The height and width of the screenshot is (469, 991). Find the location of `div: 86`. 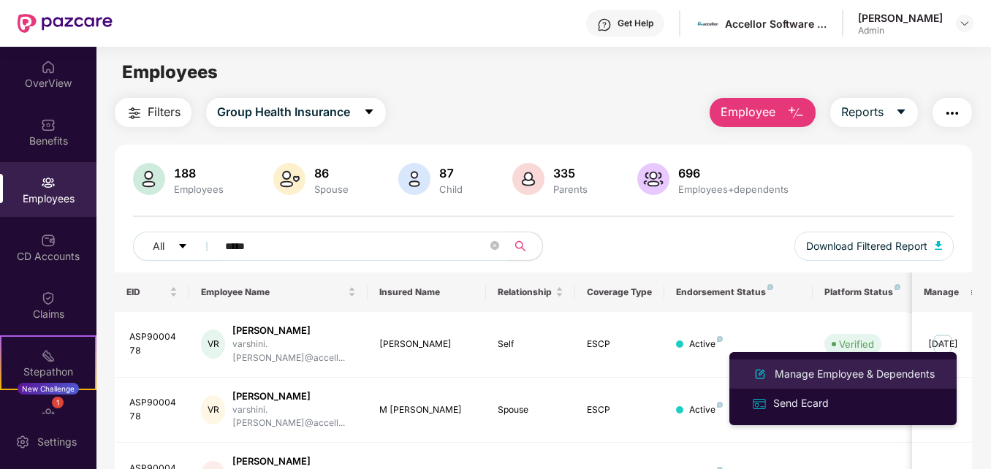

div: 86 is located at coordinates (331, 173).